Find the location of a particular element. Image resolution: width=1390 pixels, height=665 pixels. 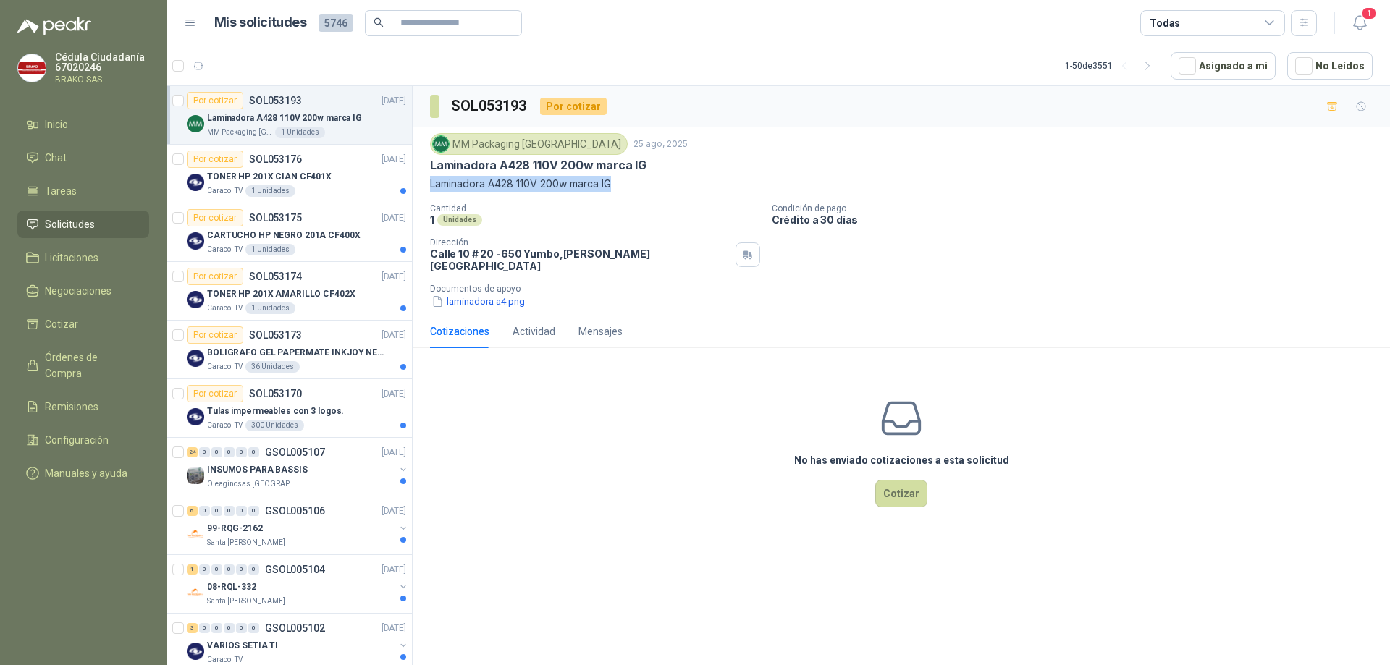

a: Chat is located at coordinates (83, 158).